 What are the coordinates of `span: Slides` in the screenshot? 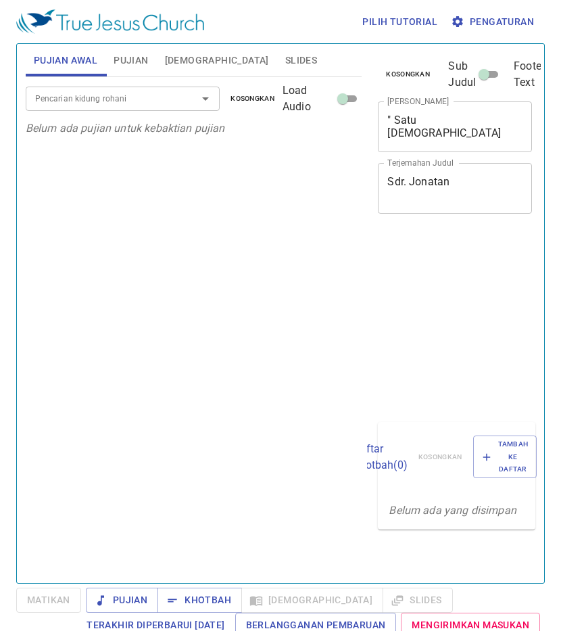 It's located at (301, 60).